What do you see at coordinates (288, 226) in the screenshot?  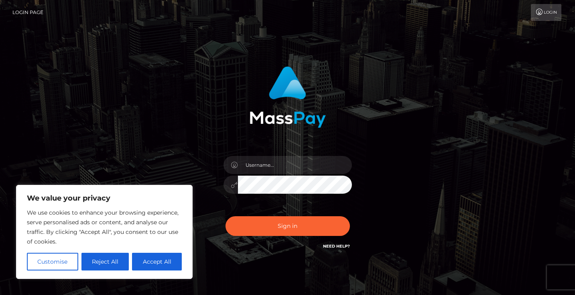 I see `button: Sign in` at bounding box center [288, 226].